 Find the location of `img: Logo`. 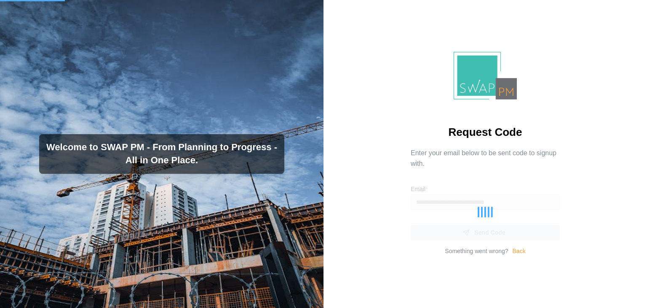

img: Logo is located at coordinates (486, 75).